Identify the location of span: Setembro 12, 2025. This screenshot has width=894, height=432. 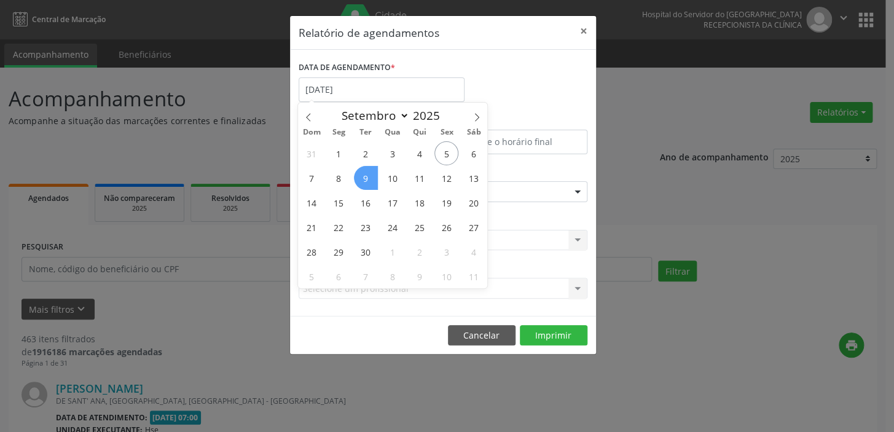
(446, 177).